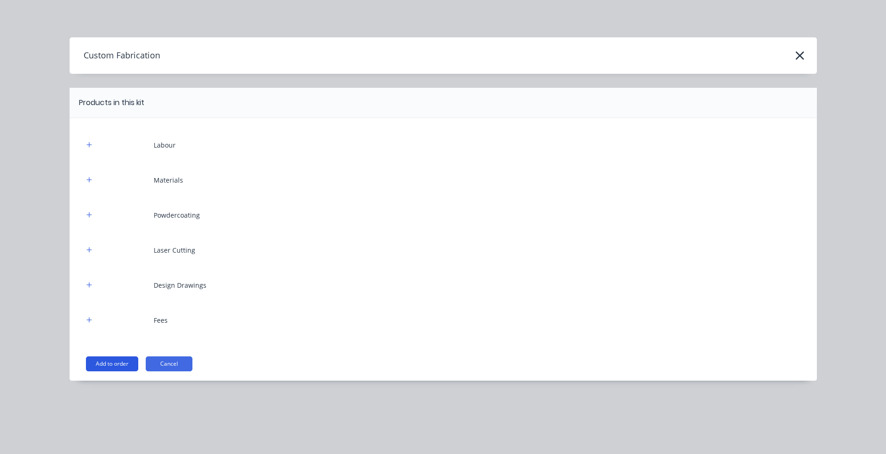  Describe the element at coordinates (174, 250) in the screenshot. I see `div: Laser Cutting` at that location.